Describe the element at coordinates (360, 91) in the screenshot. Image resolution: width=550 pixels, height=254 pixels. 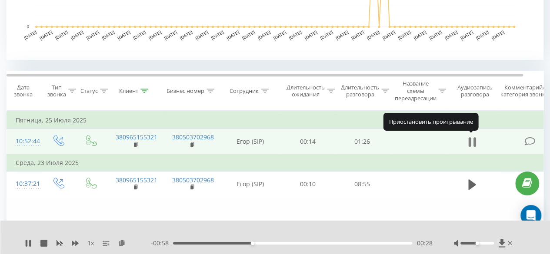
I see `div: Длительность разговора` at that location.